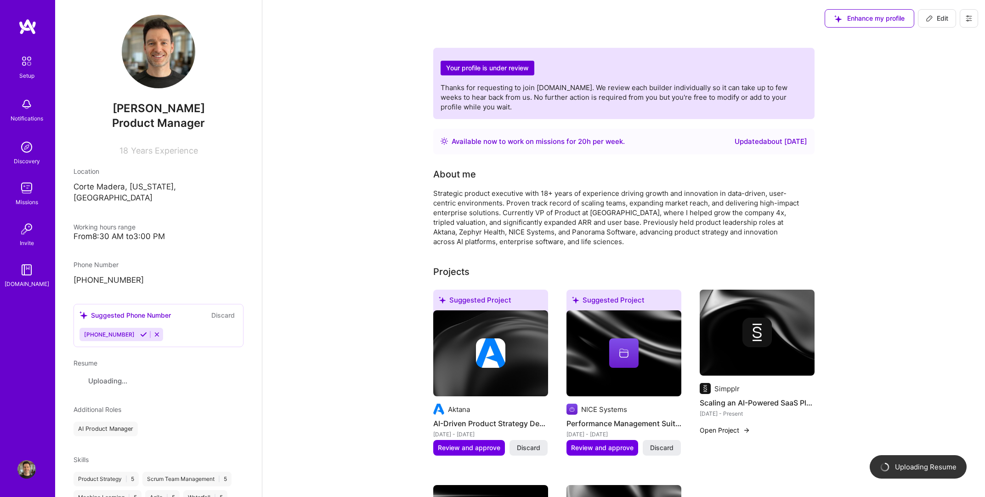  I want to click on h2: Your profile is under review, so click(487, 68).